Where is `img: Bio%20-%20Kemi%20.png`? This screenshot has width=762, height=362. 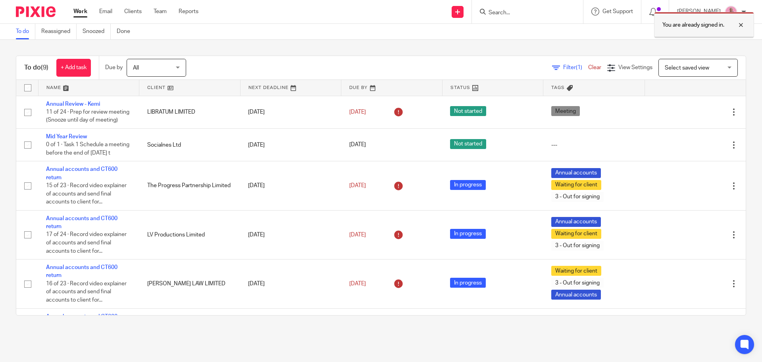
img: Bio%20-%20Kemi%20.png is located at coordinates (731, 12).